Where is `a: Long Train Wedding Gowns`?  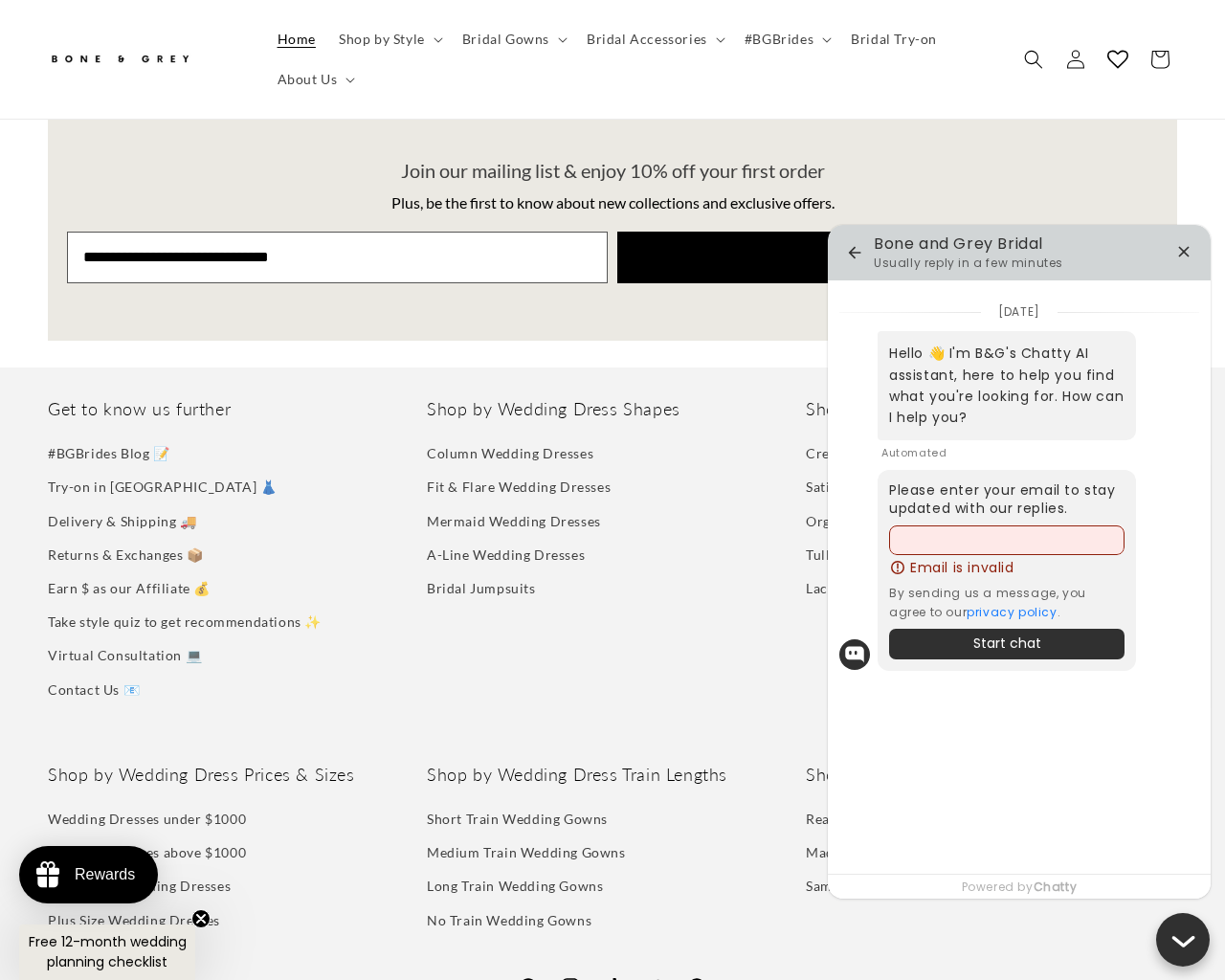
a: Long Train Wedding Gowns is located at coordinates (515, 885).